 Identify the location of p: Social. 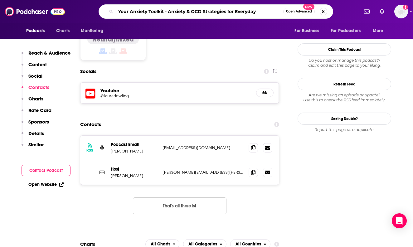
(35, 76).